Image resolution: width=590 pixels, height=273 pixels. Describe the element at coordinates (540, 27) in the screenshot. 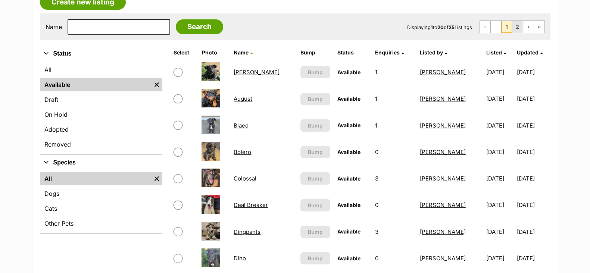

I see `a: Last page` at that location.